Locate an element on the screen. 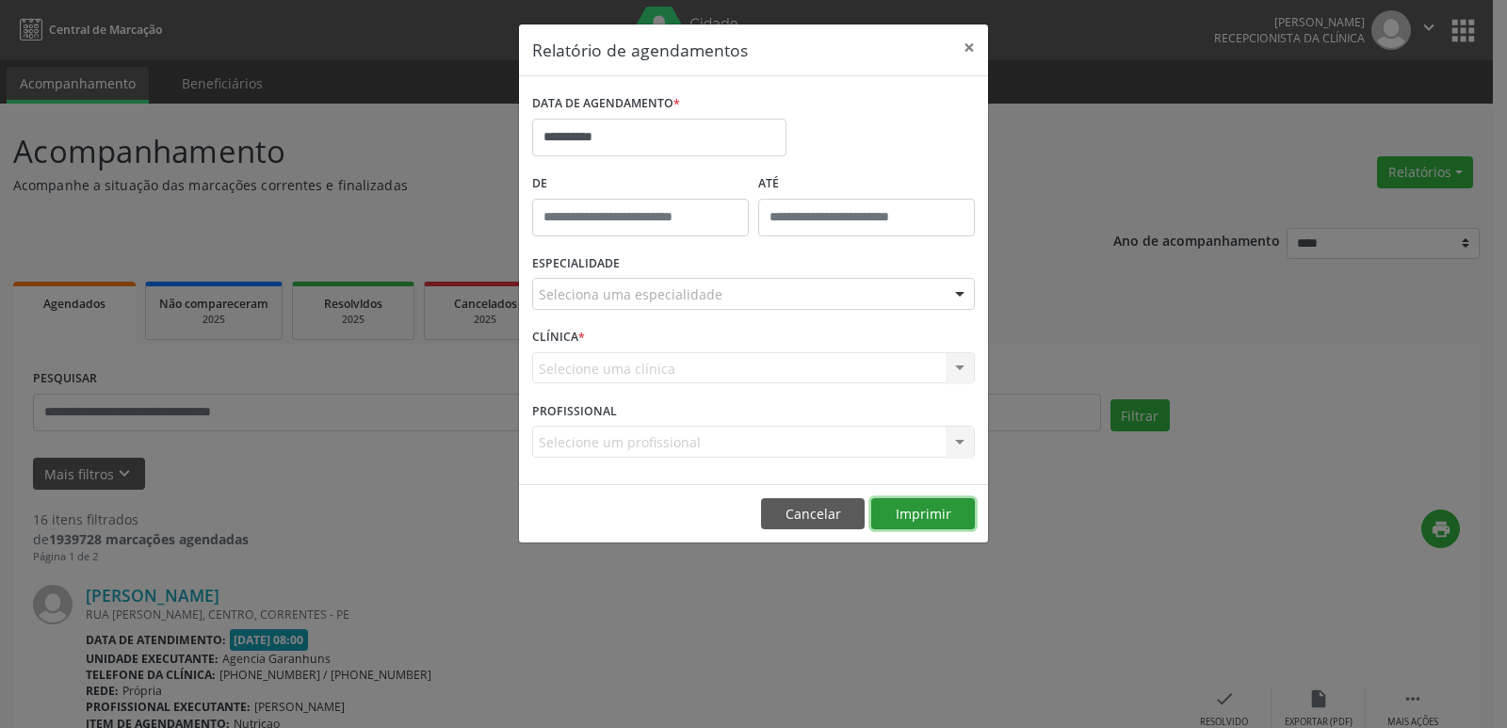  label: ESPECIALIDADE is located at coordinates (576, 264).